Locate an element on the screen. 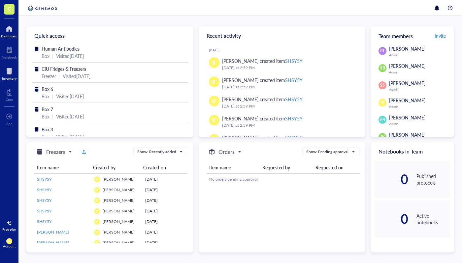  div: Team members is located at coordinates (412, 36).